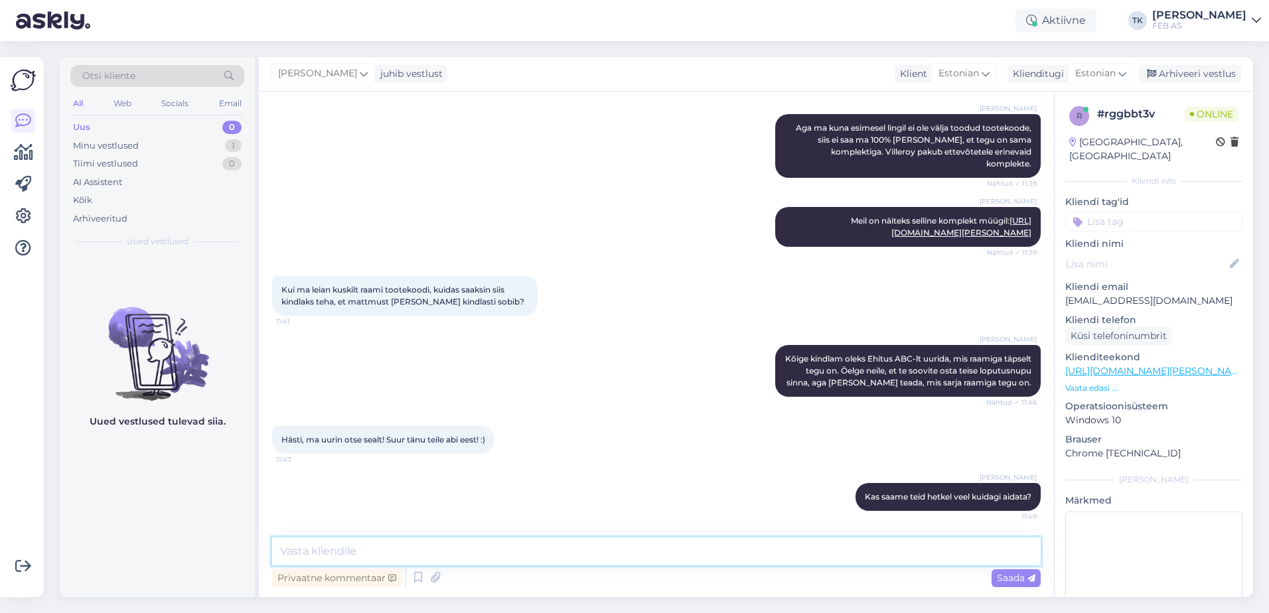  What do you see at coordinates (1153, 420) in the screenshot?
I see `p: Windows 10` at bounding box center [1153, 420].